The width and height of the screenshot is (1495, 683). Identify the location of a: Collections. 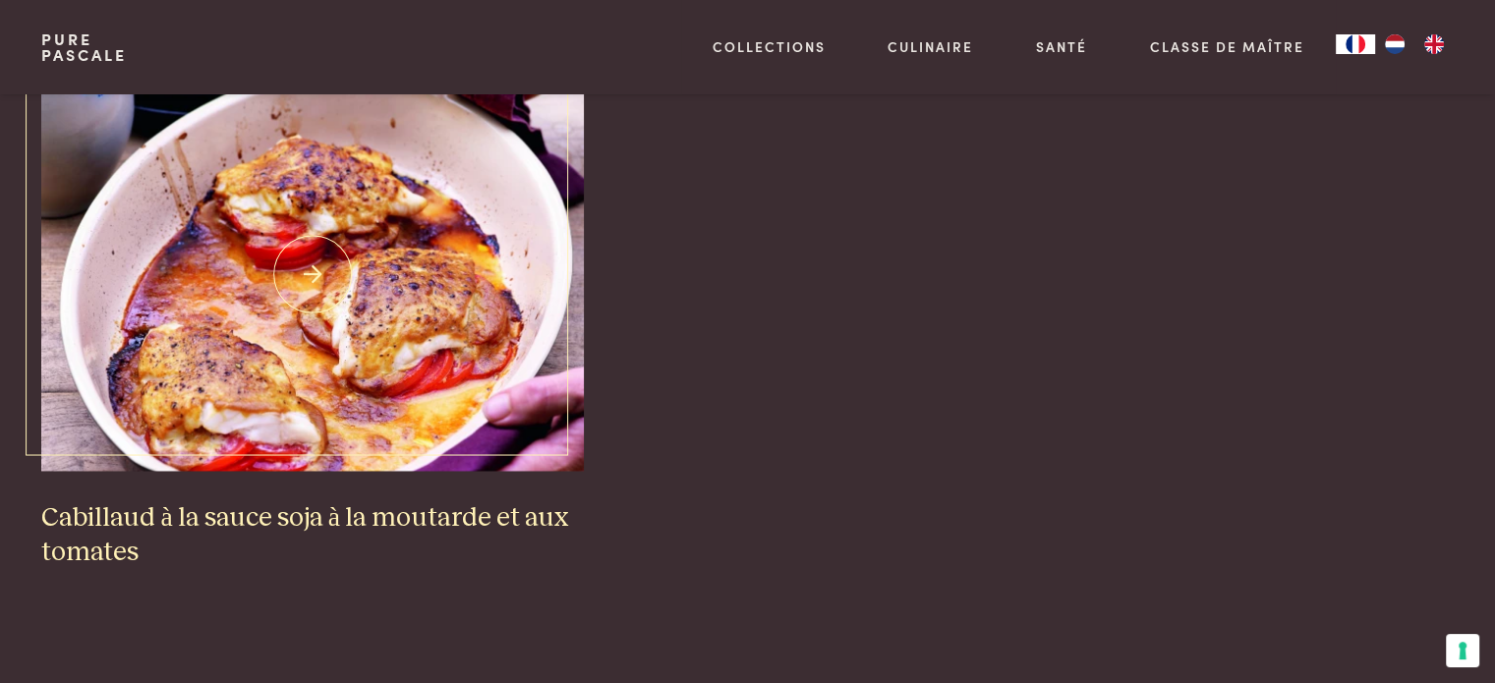
(769, 46).